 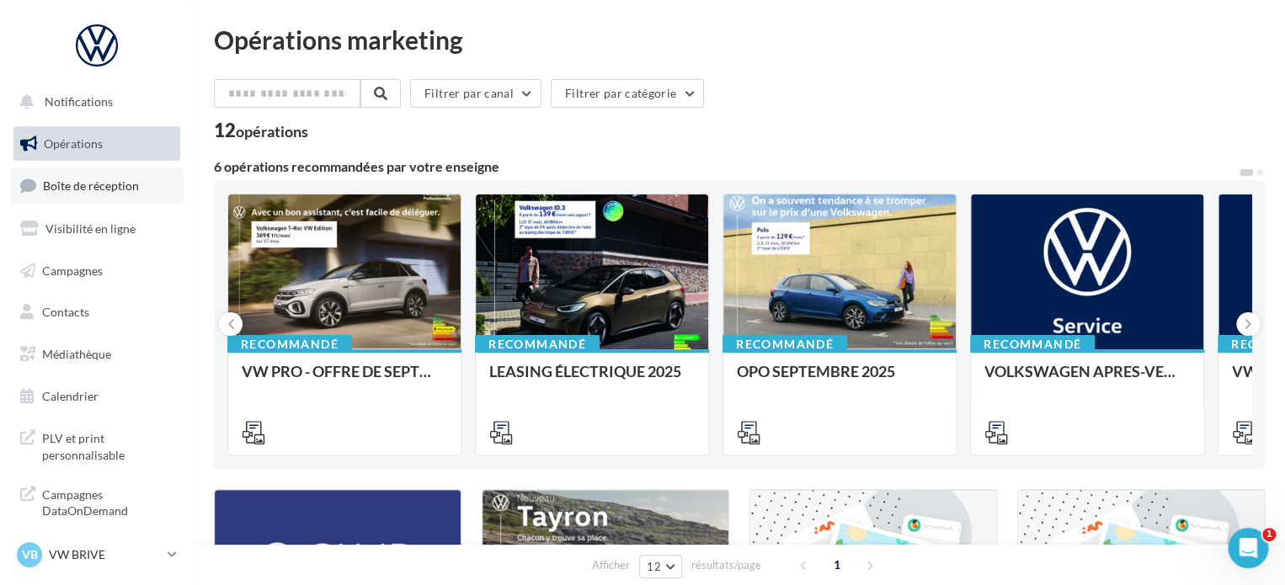 I want to click on button: 12, so click(x=660, y=567).